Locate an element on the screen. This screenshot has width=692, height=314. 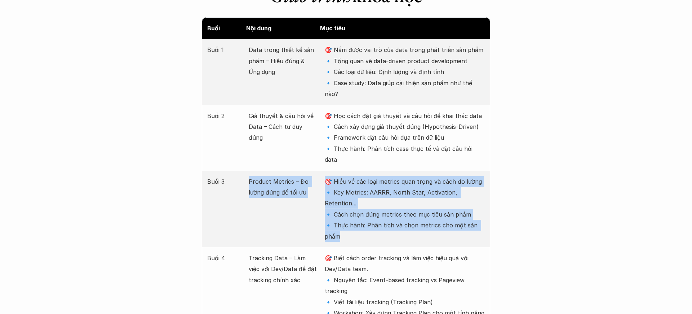
p: Tracking Data – Làm việc với Dev/Data để đặt tracking chính xác is located at coordinates (283, 268).